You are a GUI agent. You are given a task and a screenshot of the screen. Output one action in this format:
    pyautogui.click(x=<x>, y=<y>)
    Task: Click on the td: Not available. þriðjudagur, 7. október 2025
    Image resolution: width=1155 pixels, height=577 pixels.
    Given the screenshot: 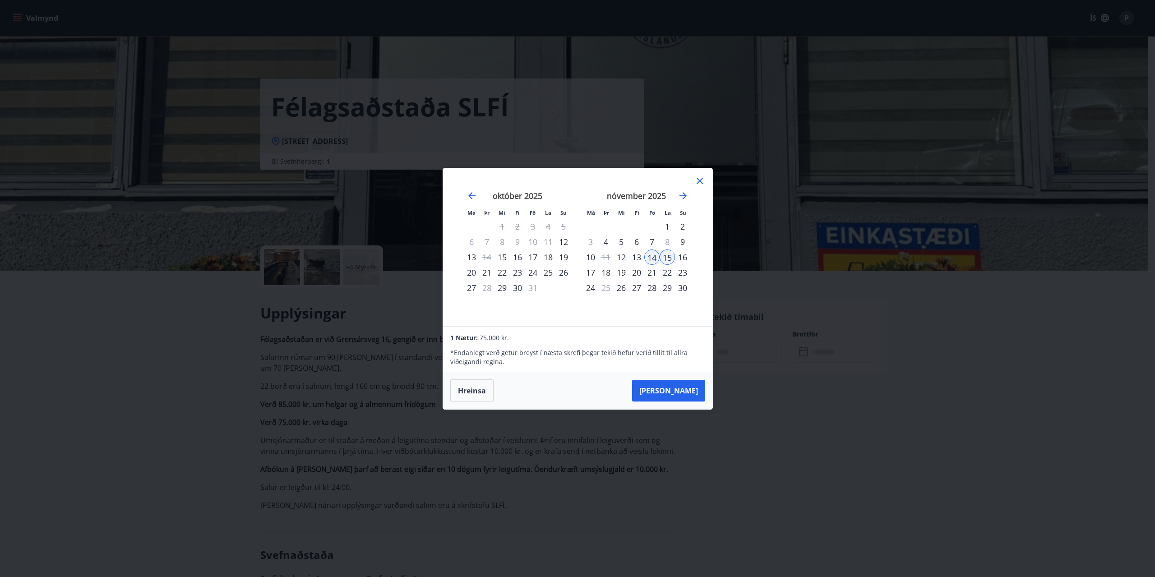 What is the action you would take?
    pyautogui.click(x=487, y=242)
    